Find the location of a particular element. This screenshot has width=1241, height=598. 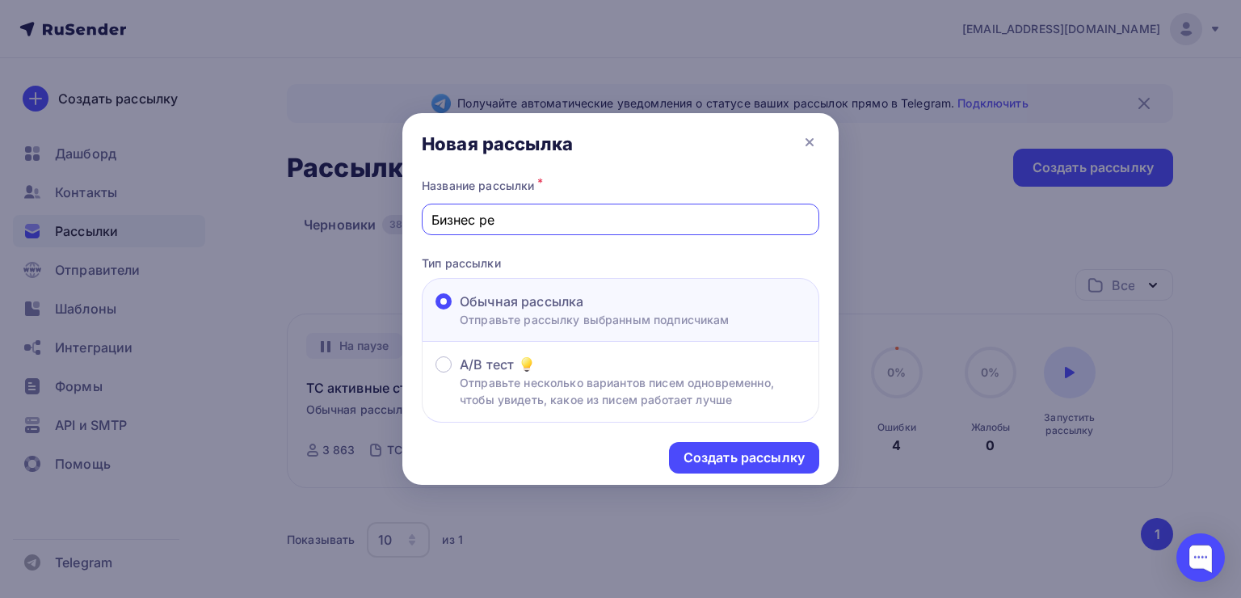

p: Тип рассылки is located at coordinates (621, 263).